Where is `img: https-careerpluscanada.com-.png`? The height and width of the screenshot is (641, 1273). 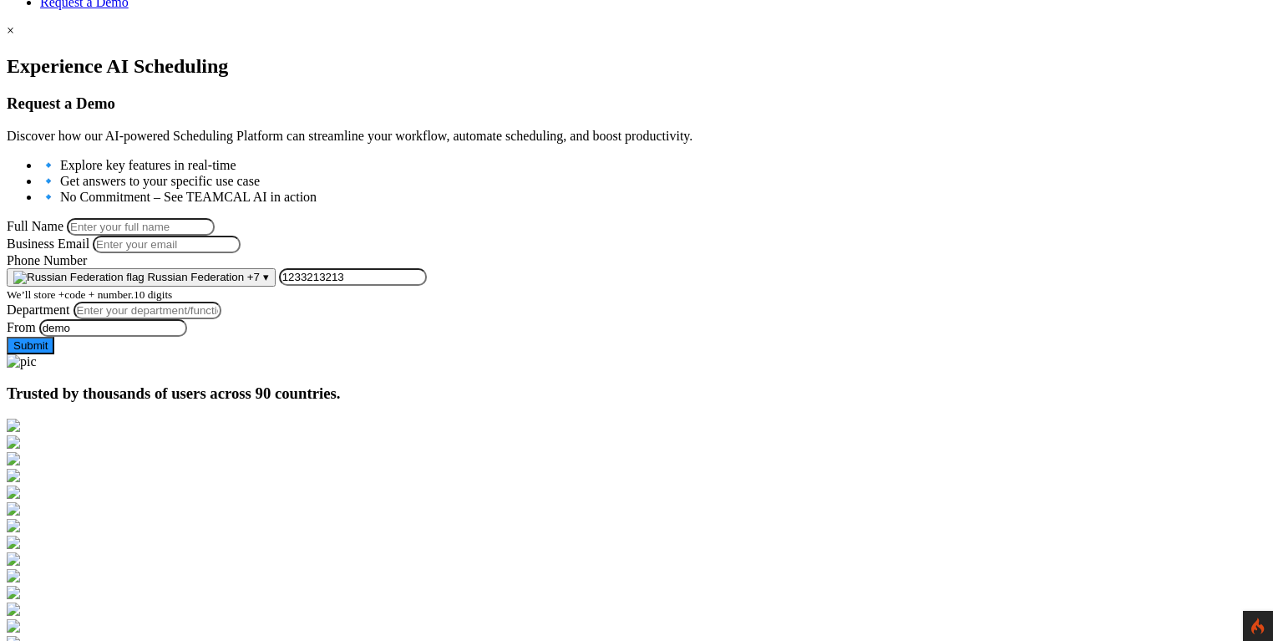 img: https-careerpluscanada.com-.png is located at coordinates (13, 509).